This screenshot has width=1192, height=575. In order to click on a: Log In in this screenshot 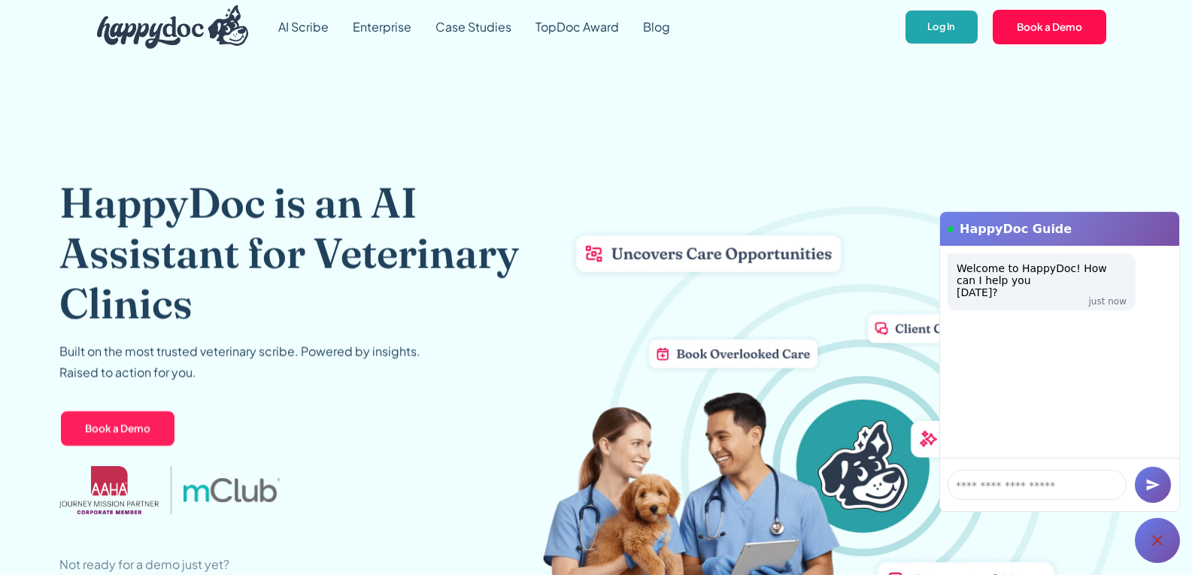, I will do `click(941, 27)`.